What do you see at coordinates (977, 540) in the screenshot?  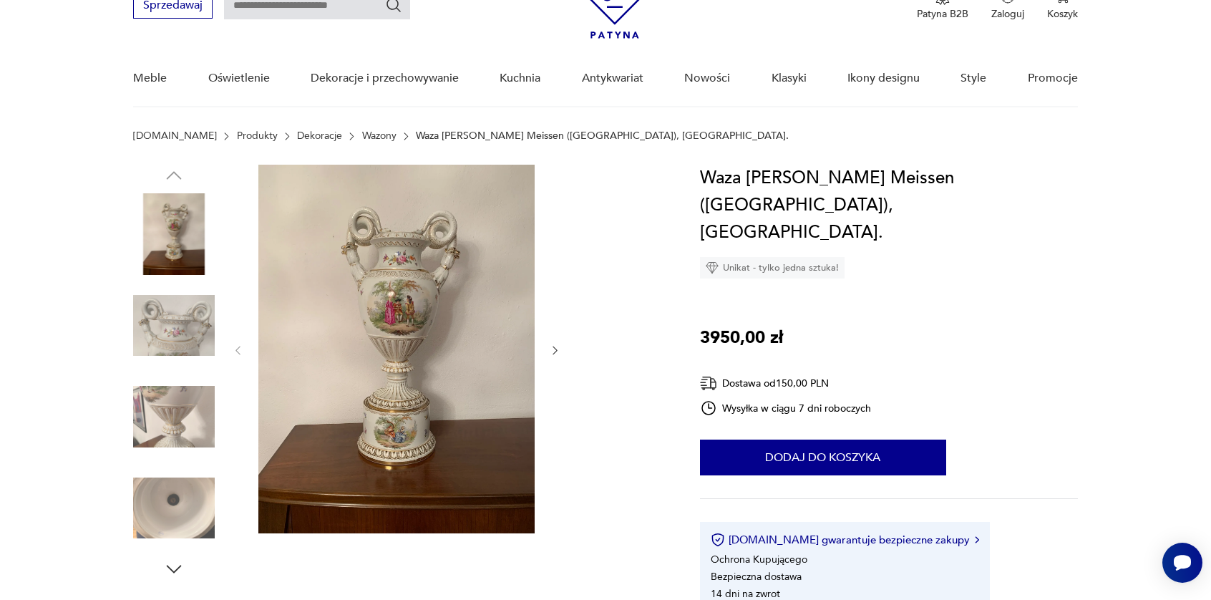 I see `img: Ikona strzałki w prawo` at bounding box center [977, 540].